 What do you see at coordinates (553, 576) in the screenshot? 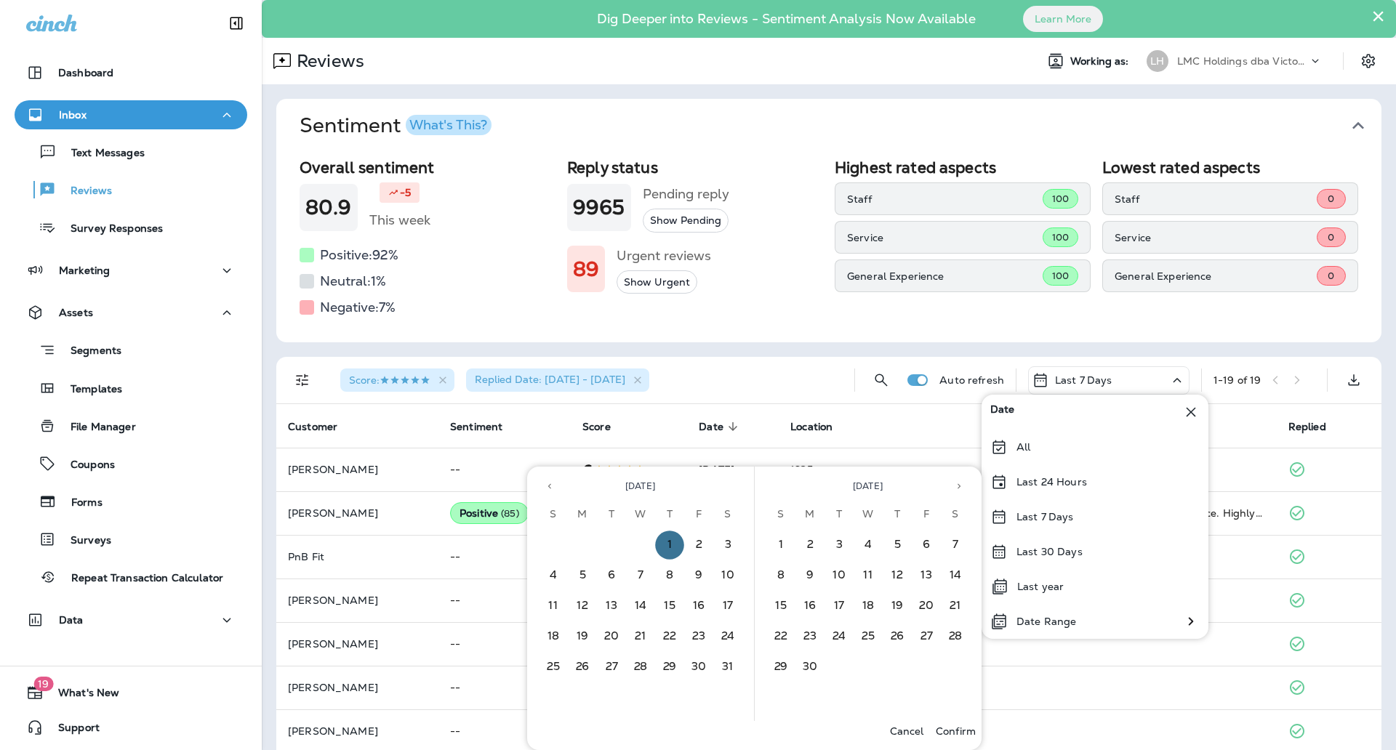
I see `button: 4` at bounding box center [553, 576].